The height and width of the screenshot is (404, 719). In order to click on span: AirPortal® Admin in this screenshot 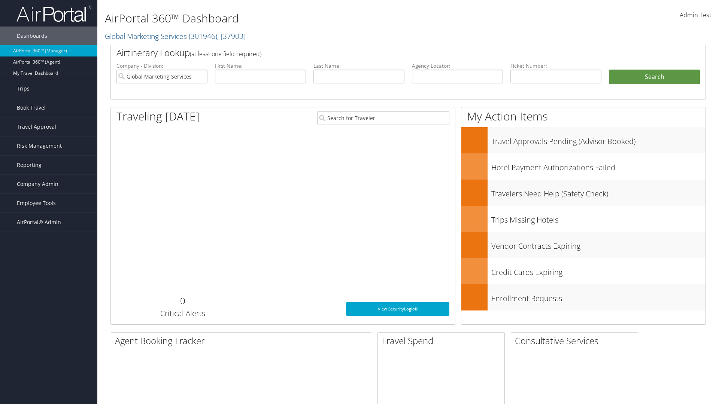, I will do `click(39, 222)`.